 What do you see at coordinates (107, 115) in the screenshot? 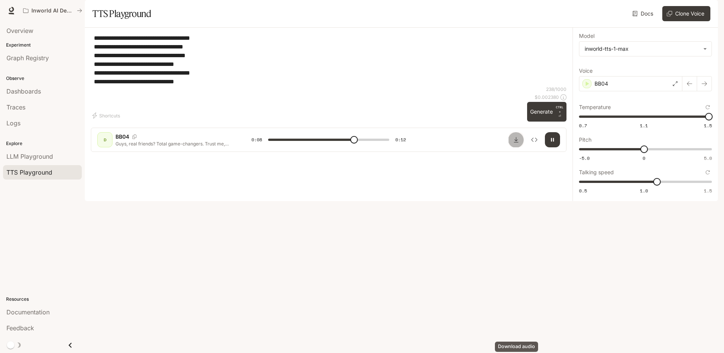
I see `button: Shortcuts` at bounding box center [107, 115].